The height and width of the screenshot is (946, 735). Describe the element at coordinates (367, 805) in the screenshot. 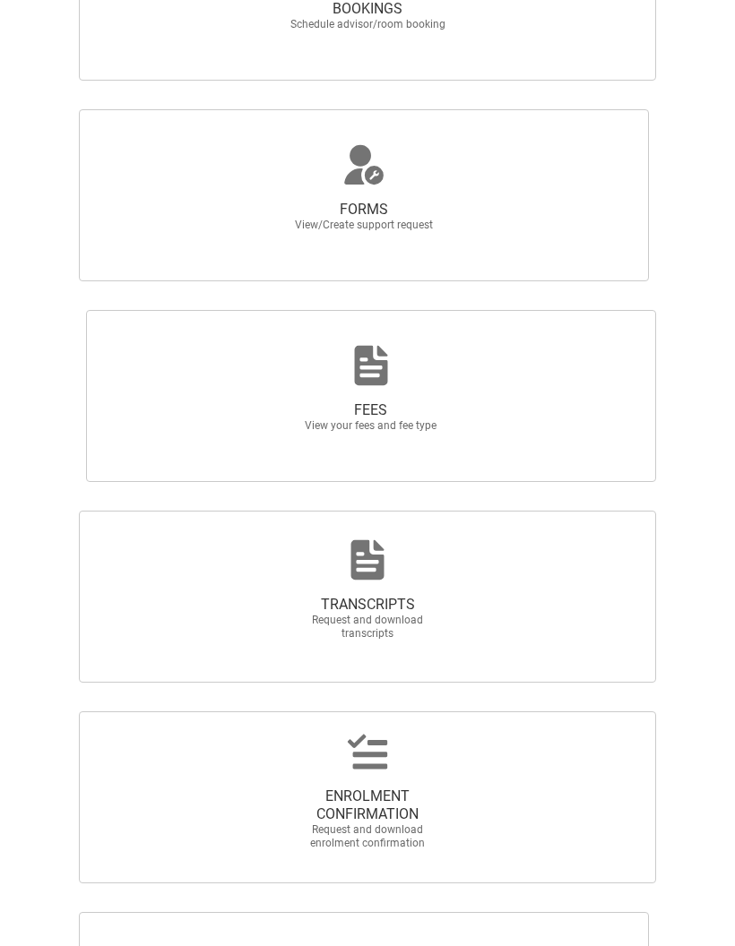

I see `span: ENROLMENT CONFIRMATION` at that location.